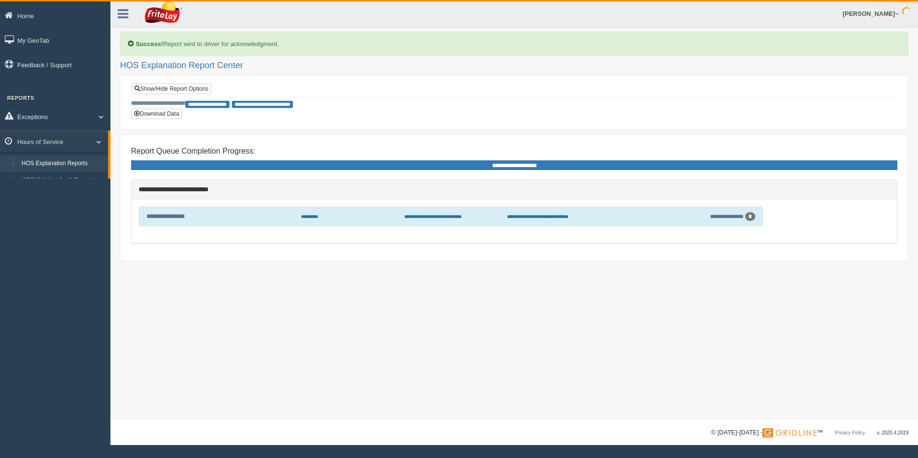 This screenshot has width=918, height=458. Describe the element at coordinates (850, 433) in the screenshot. I see `a: Privacy Policy` at that location.